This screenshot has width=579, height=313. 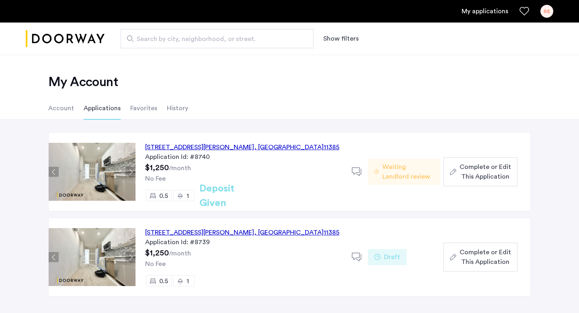 I want to click on h2: My Account, so click(x=290, y=82).